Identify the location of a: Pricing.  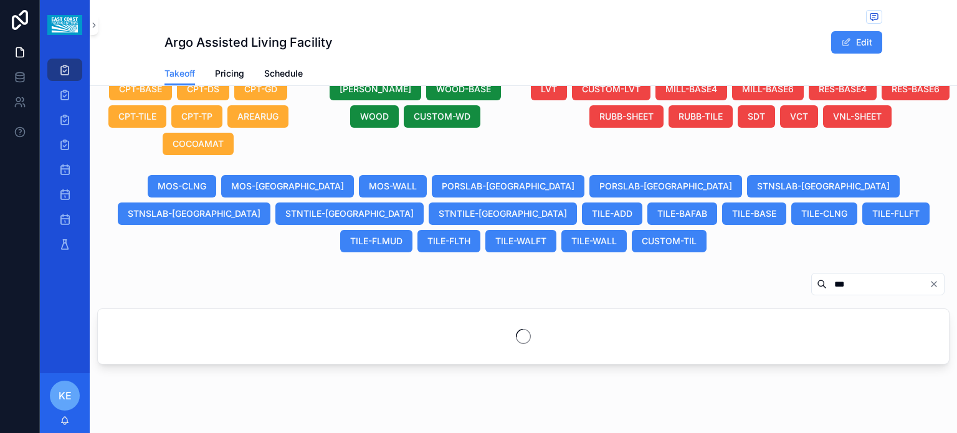
(229, 75).